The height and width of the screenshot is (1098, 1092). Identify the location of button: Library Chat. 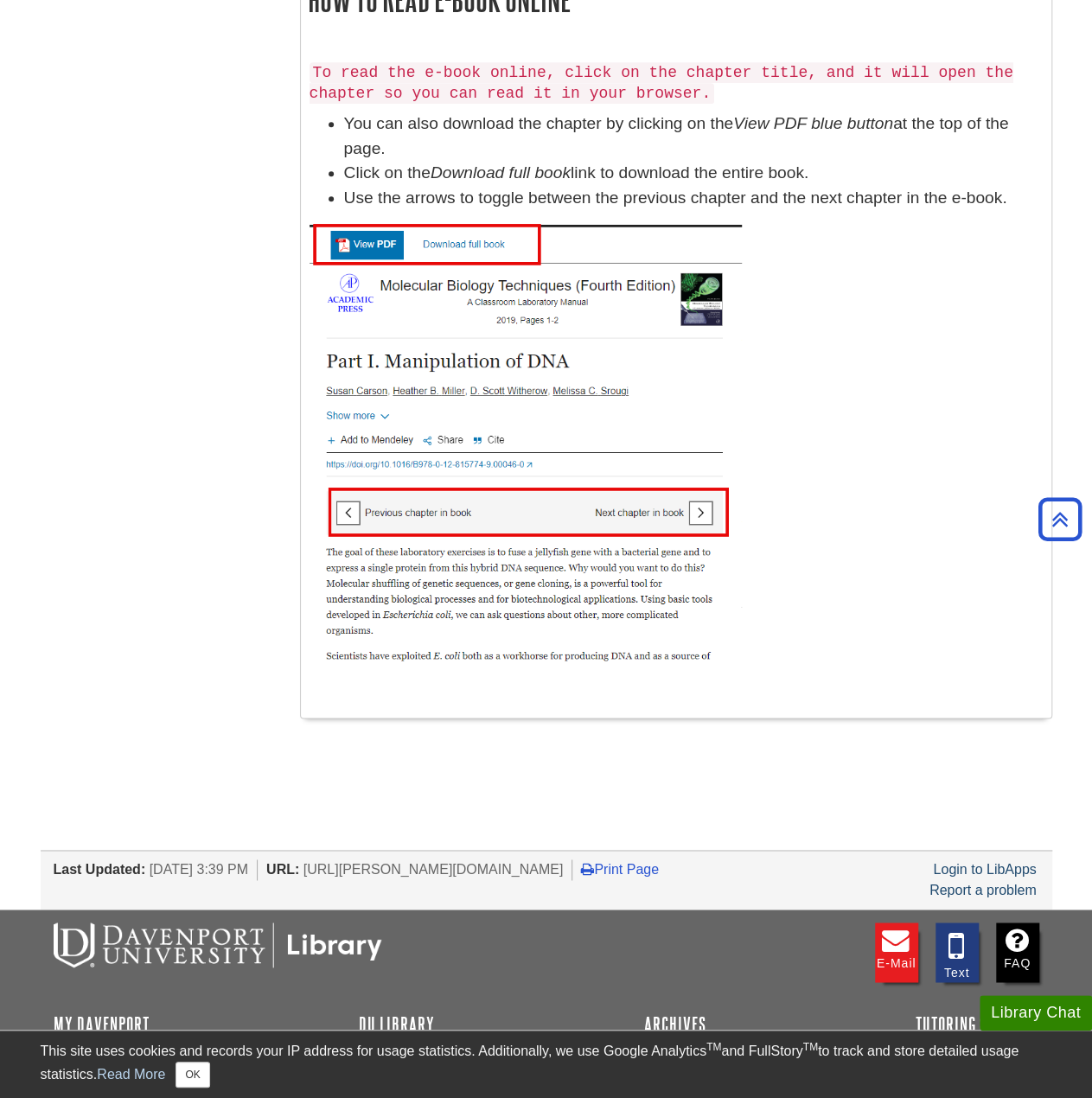
(1036, 1013).